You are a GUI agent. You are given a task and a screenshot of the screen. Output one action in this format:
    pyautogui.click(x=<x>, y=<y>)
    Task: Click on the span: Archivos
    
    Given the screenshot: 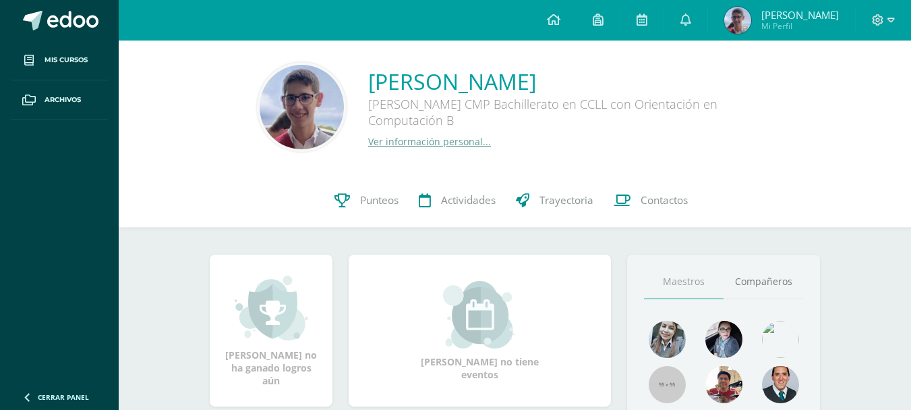 What is the action you would take?
    pyautogui.click(x=63, y=100)
    